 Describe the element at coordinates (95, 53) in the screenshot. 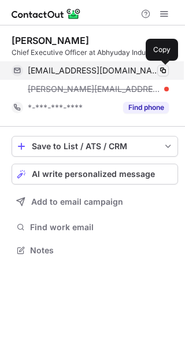

I see `div: Chief Executive Officer at Abhyuday Industries` at that location.